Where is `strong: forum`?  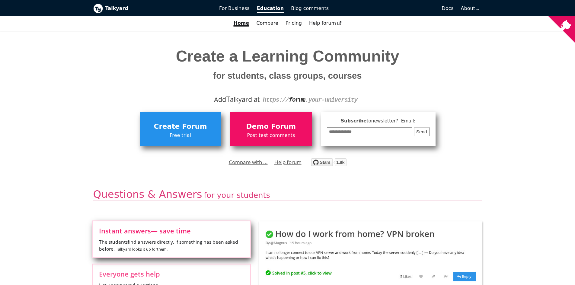 strong: forum is located at coordinates (297, 100).